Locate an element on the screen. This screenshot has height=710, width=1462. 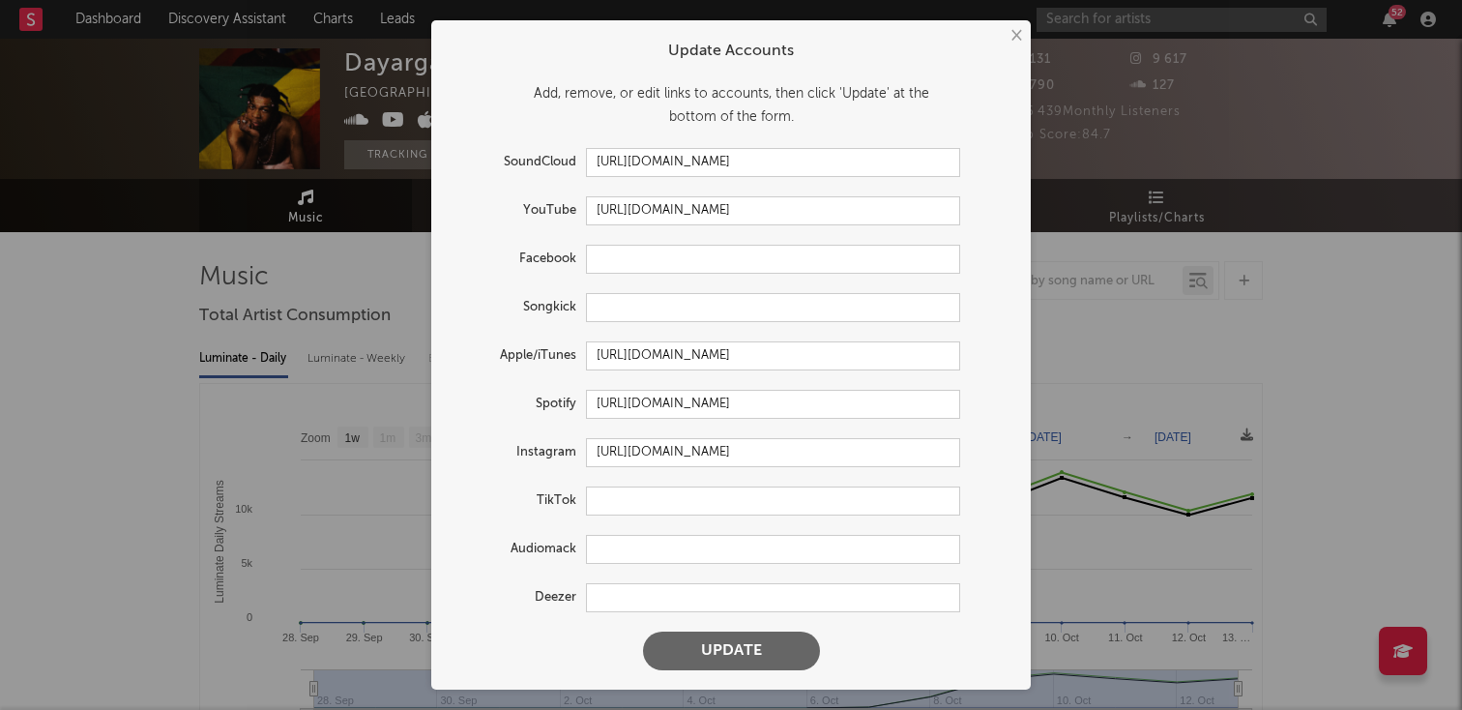
label: Songkick is located at coordinates (518, 307).